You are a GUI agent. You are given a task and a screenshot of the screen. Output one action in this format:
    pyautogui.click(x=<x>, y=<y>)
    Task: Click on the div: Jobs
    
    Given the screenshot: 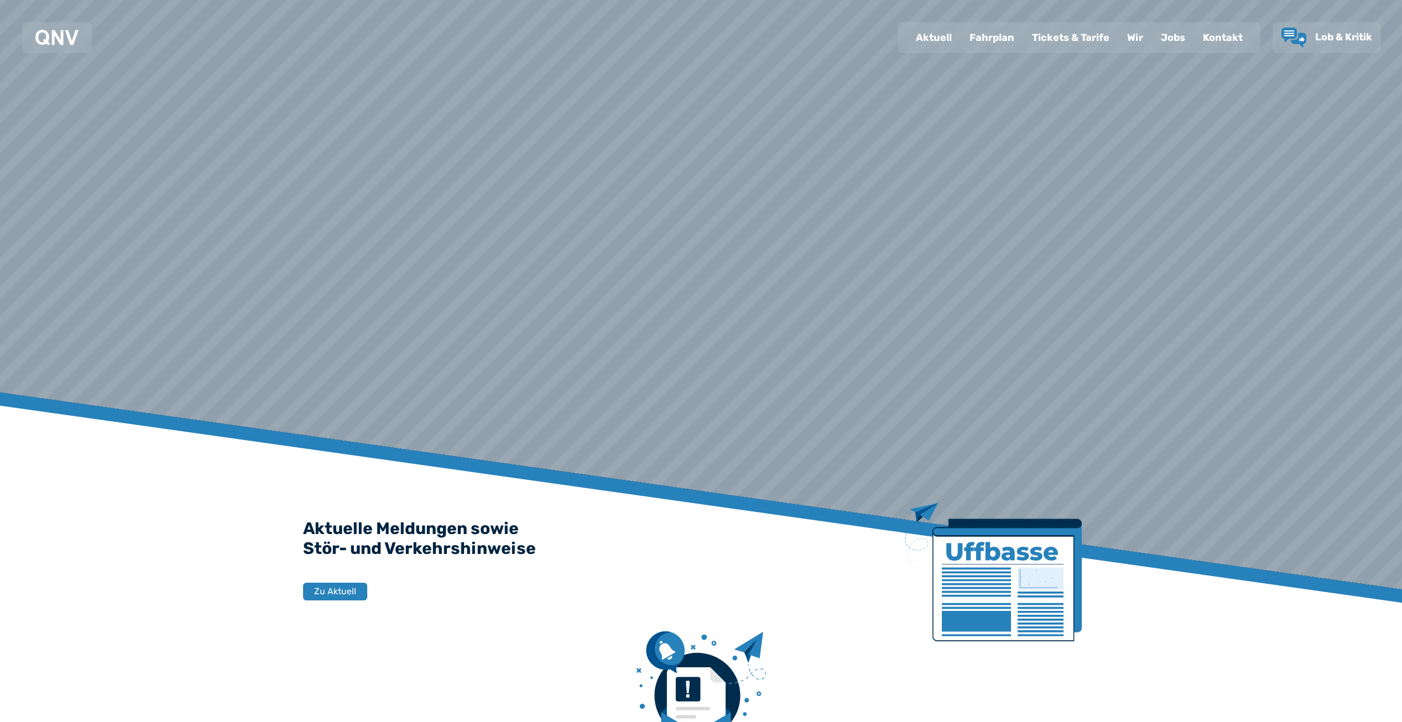 What is the action you would take?
    pyautogui.click(x=1173, y=38)
    